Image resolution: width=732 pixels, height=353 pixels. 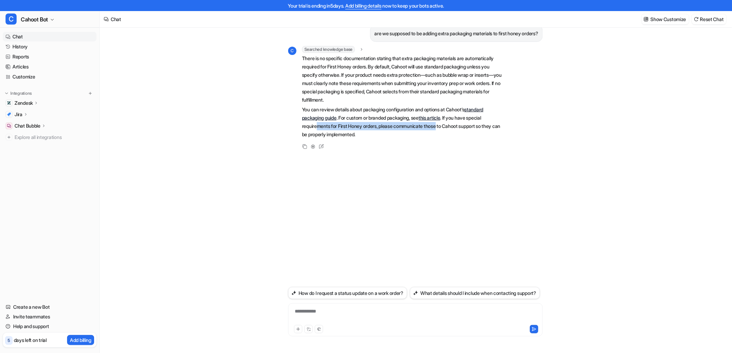 What do you see at coordinates (49, 307) in the screenshot?
I see `a: Create a new Bot` at bounding box center [49, 307].